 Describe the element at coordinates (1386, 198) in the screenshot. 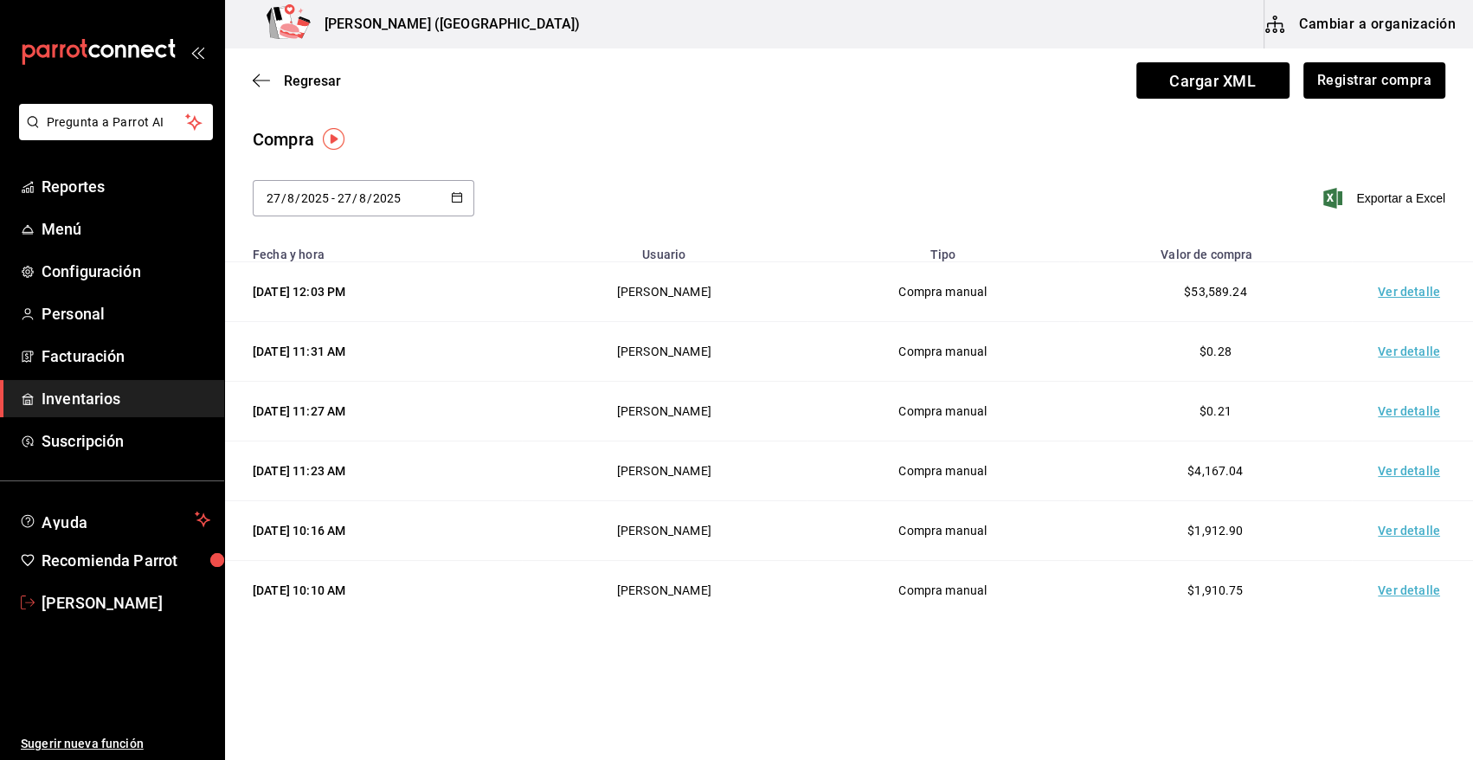

I see `span: Exportar a Excel` at that location.